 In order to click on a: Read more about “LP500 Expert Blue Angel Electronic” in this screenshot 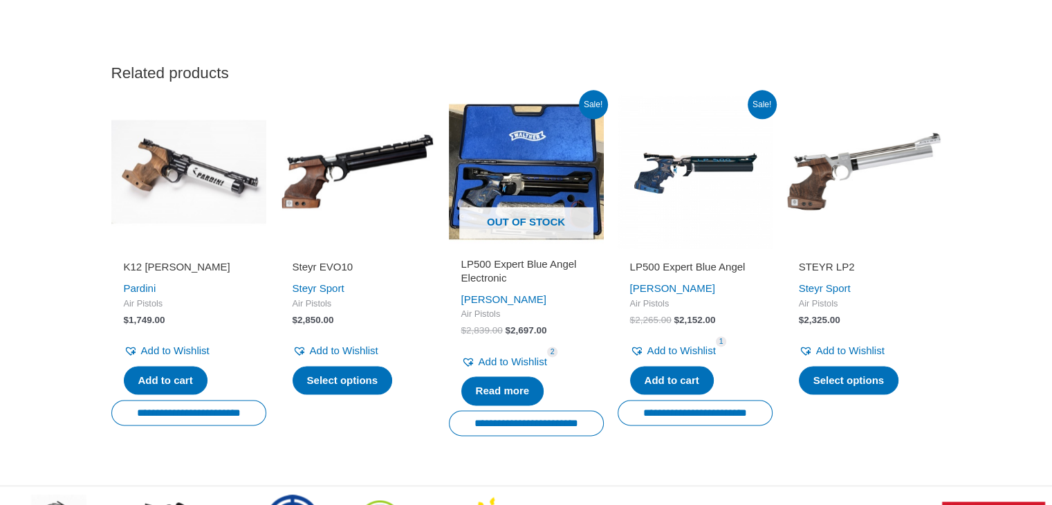, I will do `click(503, 391)`.